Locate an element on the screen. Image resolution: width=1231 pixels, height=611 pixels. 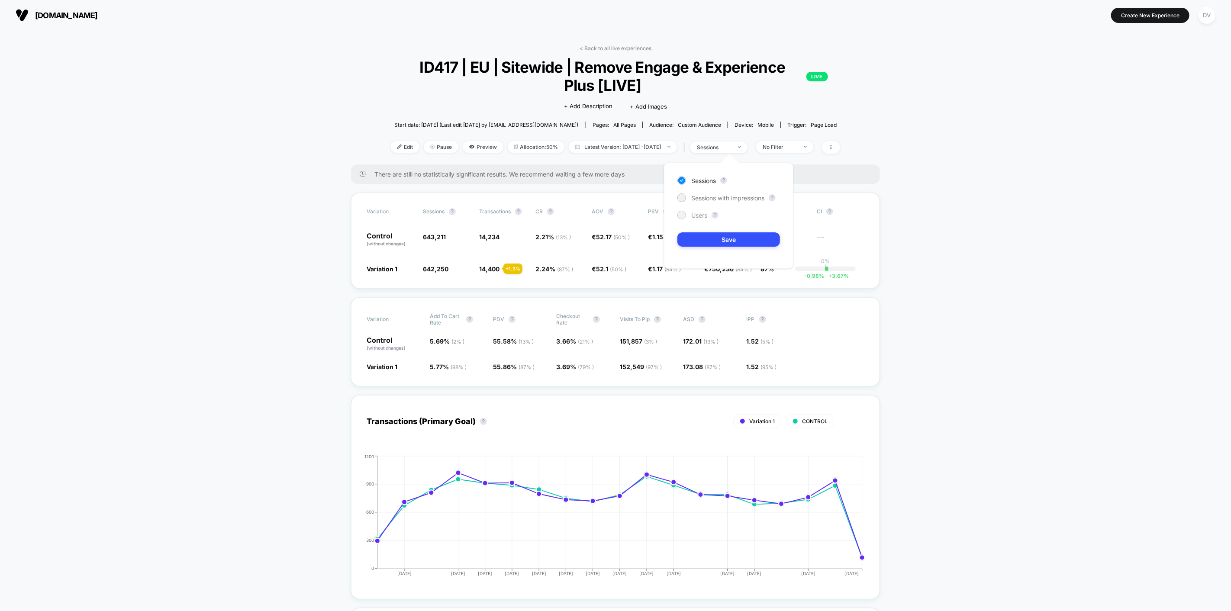
span: -0.98 % is located at coordinates (814, 276).